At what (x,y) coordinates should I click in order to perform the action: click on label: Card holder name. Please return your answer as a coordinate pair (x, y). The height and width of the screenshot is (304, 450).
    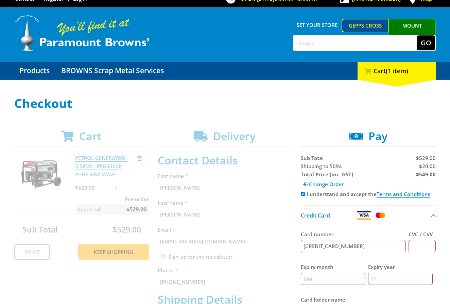
    Looking at the image, I should click on (368, 299).